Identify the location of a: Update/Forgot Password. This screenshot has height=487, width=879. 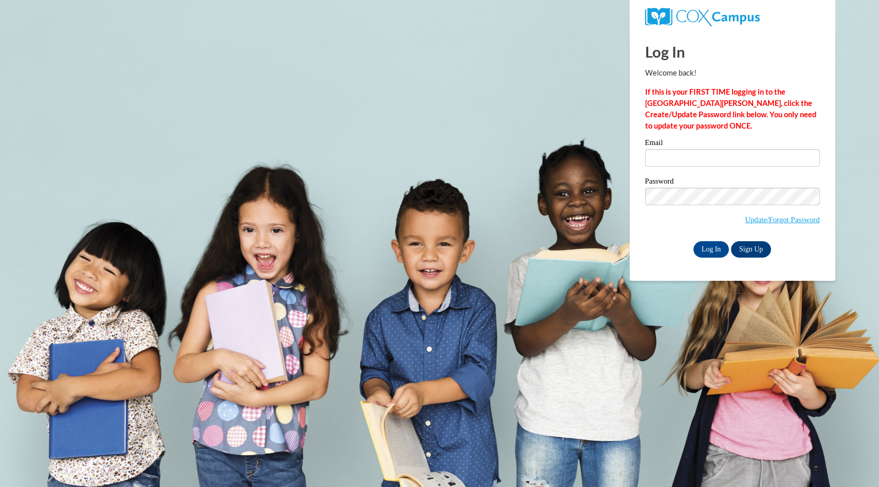
(782, 220).